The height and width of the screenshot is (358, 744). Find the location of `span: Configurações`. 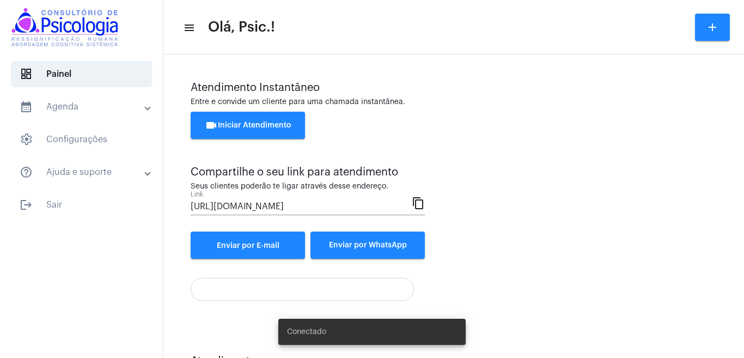

span: Configurações is located at coordinates (81, 139).